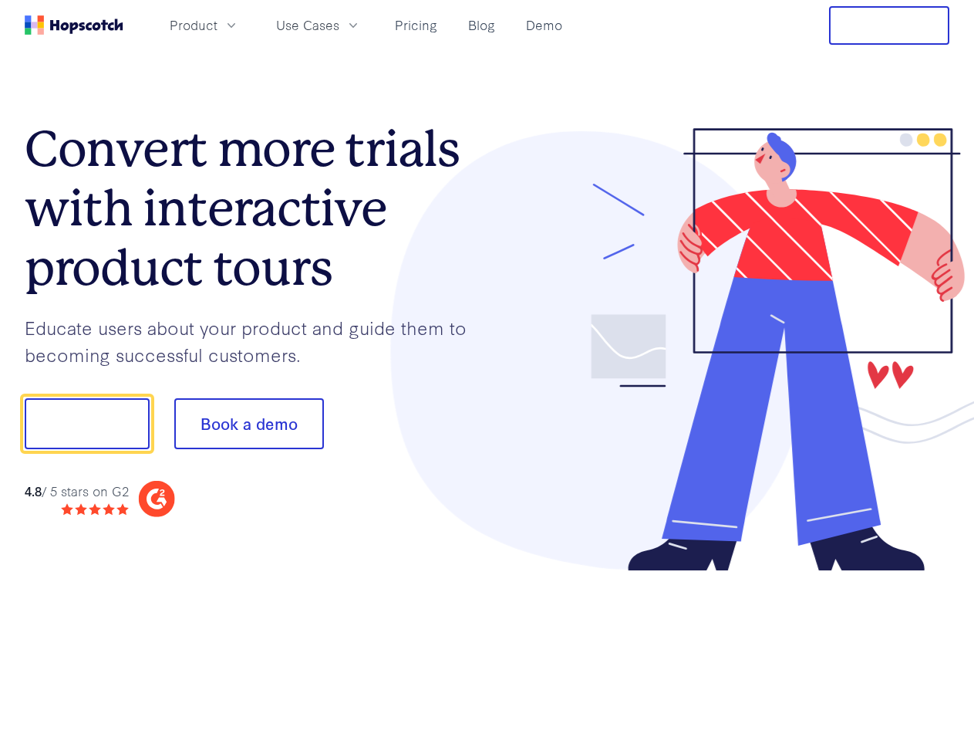 This screenshot has height=741, width=974. I want to click on a: Book a demo, so click(249, 424).